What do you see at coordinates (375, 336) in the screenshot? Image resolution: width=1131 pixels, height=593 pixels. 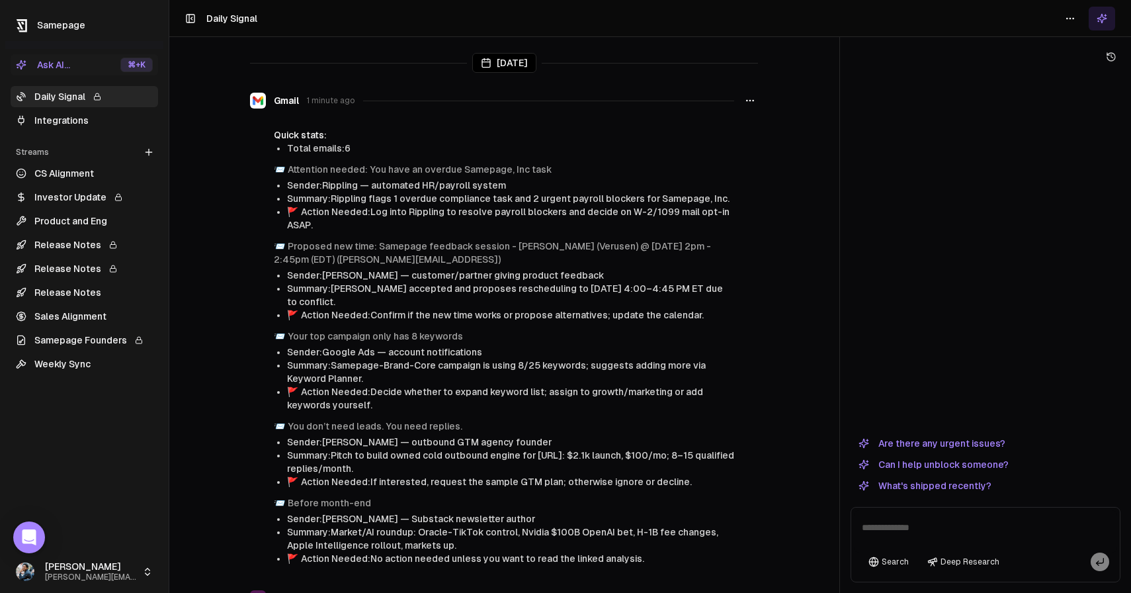 I see `a: Your top campaign only has 8 keywords` at bounding box center [375, 336].